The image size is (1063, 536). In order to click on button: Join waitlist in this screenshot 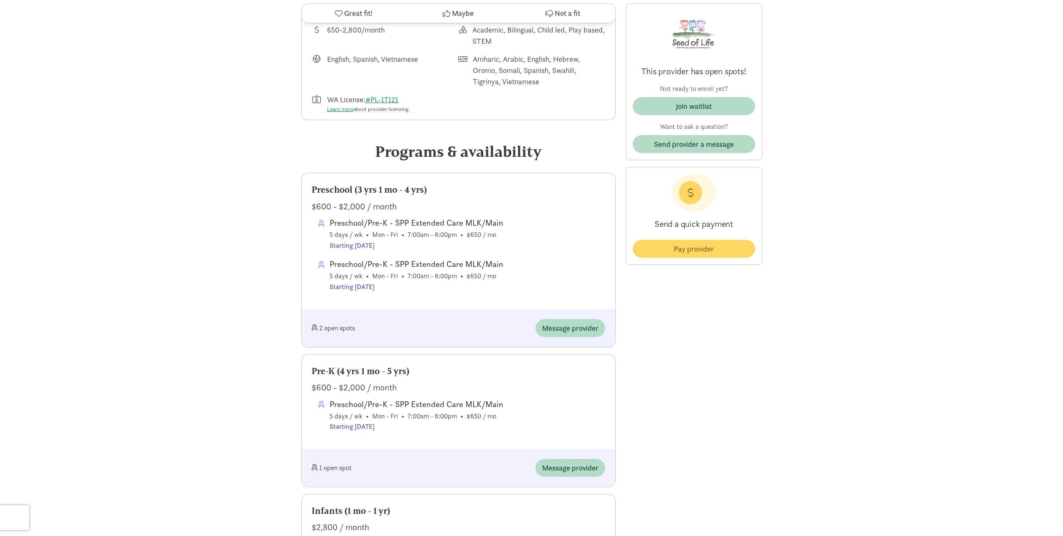, I will do `click(693, 106)`.